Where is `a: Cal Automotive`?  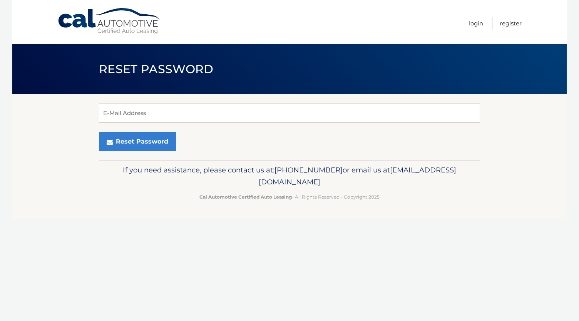
a: Cal Automotive is located at coordinates (109, 21).